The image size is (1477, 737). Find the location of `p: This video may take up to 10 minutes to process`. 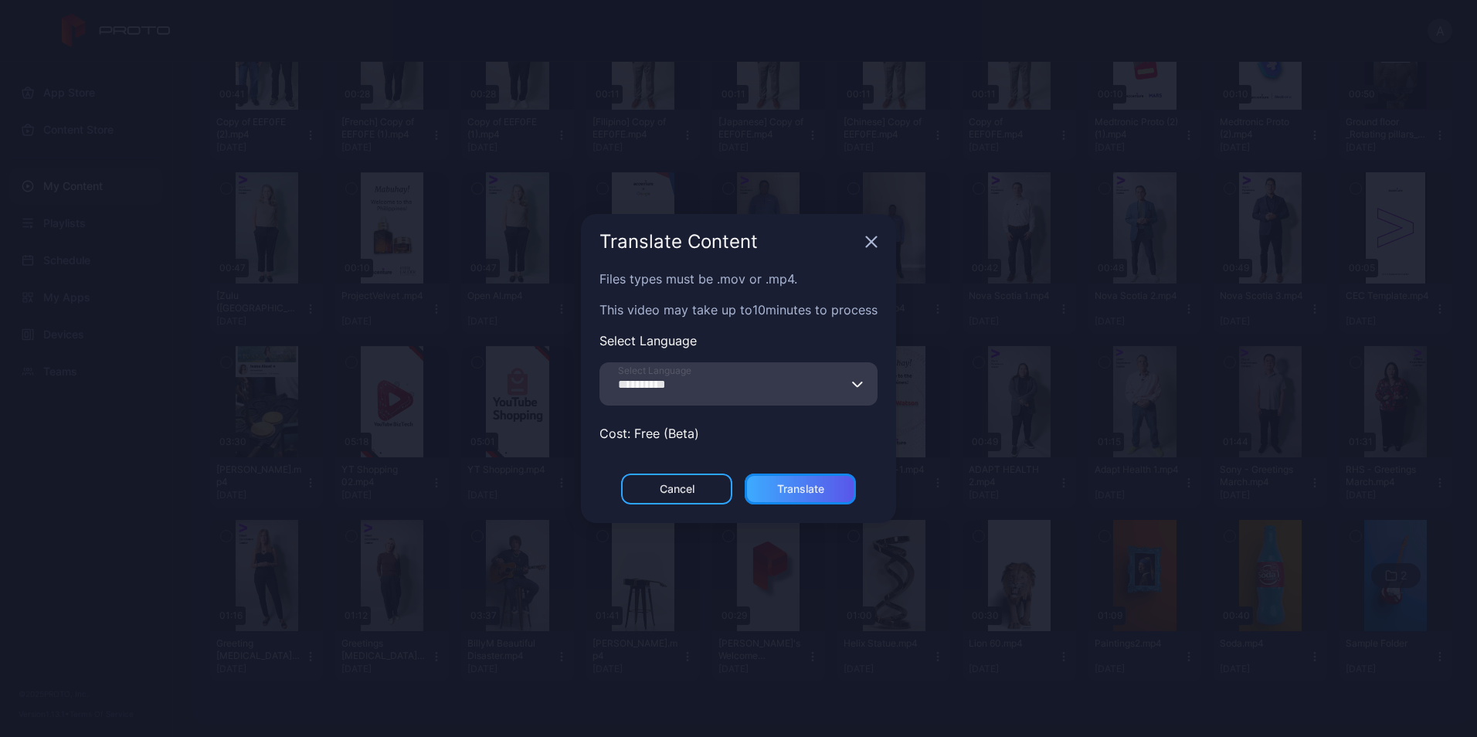

p: This video may take up to 10 minutes to process is located at coordinates (738, 310).